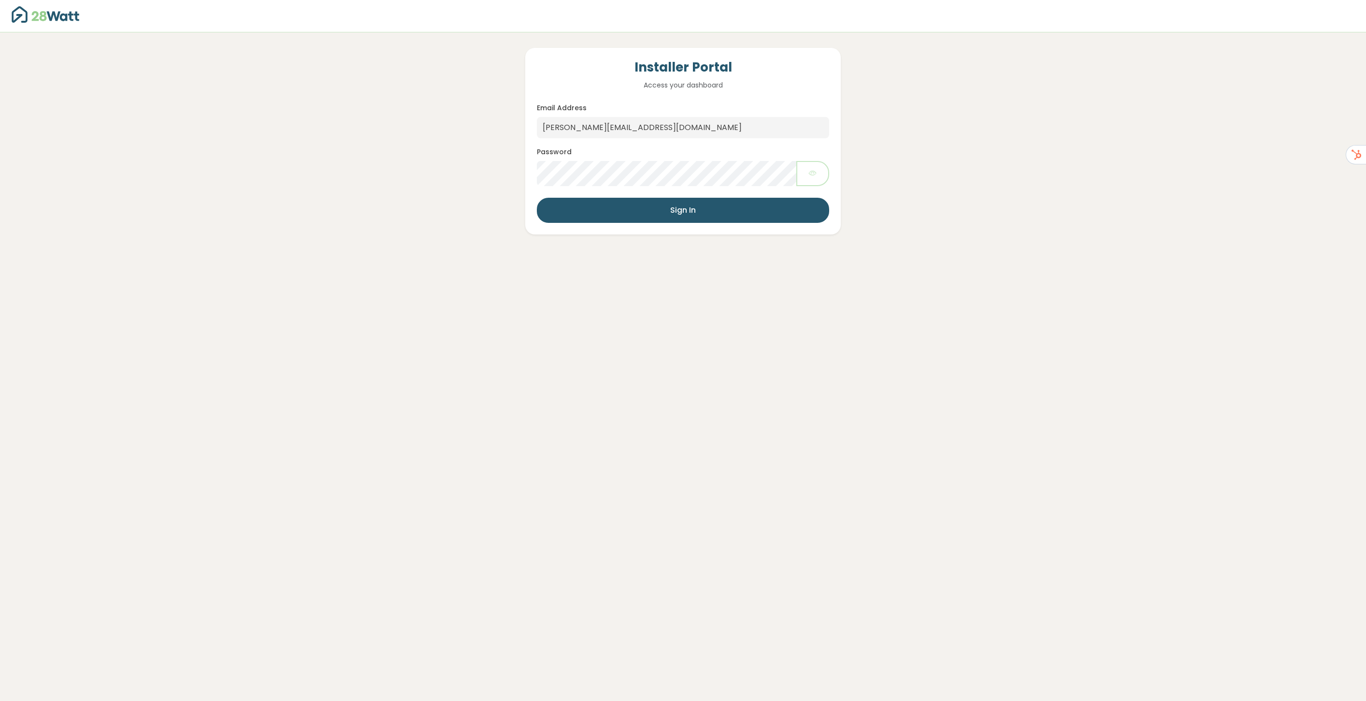 This screenshot has width=1366, height=701. Describe the element at coordinates (45, 14) in the screenshot. I see `img: 28Watt` at that location.